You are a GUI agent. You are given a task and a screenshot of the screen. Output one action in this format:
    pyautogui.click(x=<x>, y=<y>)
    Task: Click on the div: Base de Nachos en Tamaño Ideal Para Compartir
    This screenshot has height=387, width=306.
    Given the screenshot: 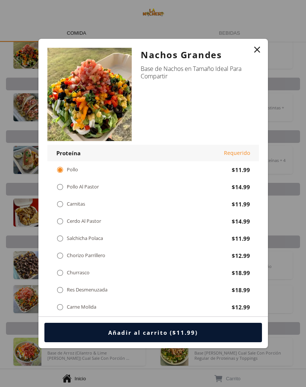 What is the action you would take?
    pyautogui.click(x=195, y=72)
    